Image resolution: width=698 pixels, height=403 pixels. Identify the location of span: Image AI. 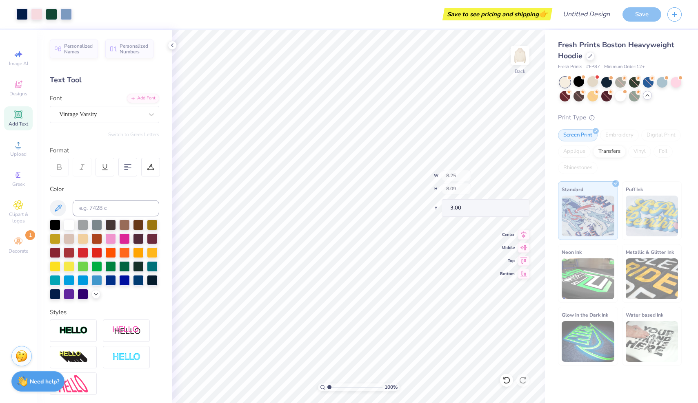
(18, 64).